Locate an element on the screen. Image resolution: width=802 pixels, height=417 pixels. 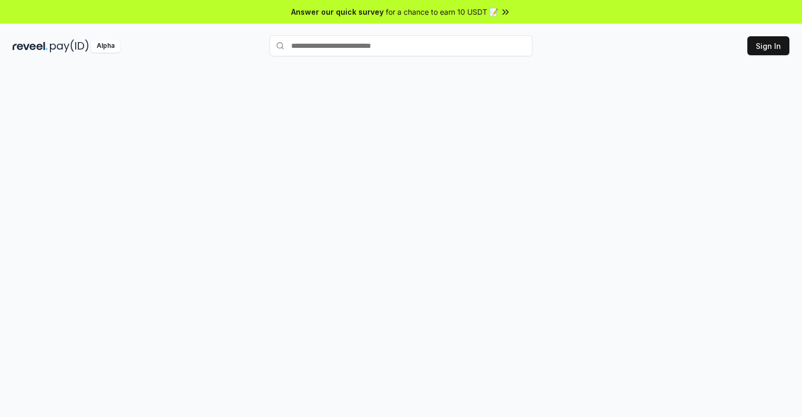
span: for a chance to earn 10 USDT 📝 is located at coordinates (442, 12).